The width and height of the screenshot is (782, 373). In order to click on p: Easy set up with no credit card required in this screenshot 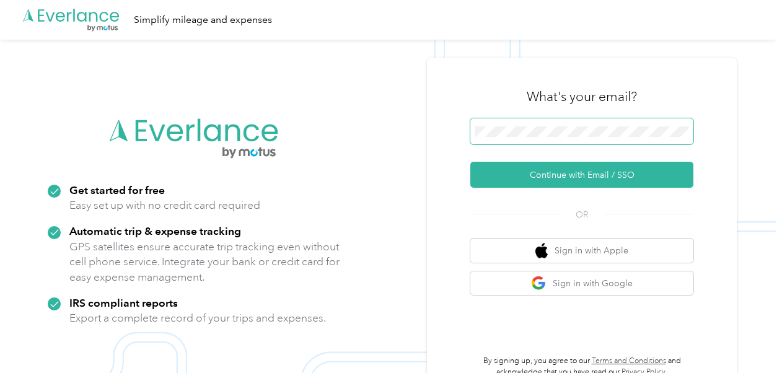, I will do `click(165, 205)`.